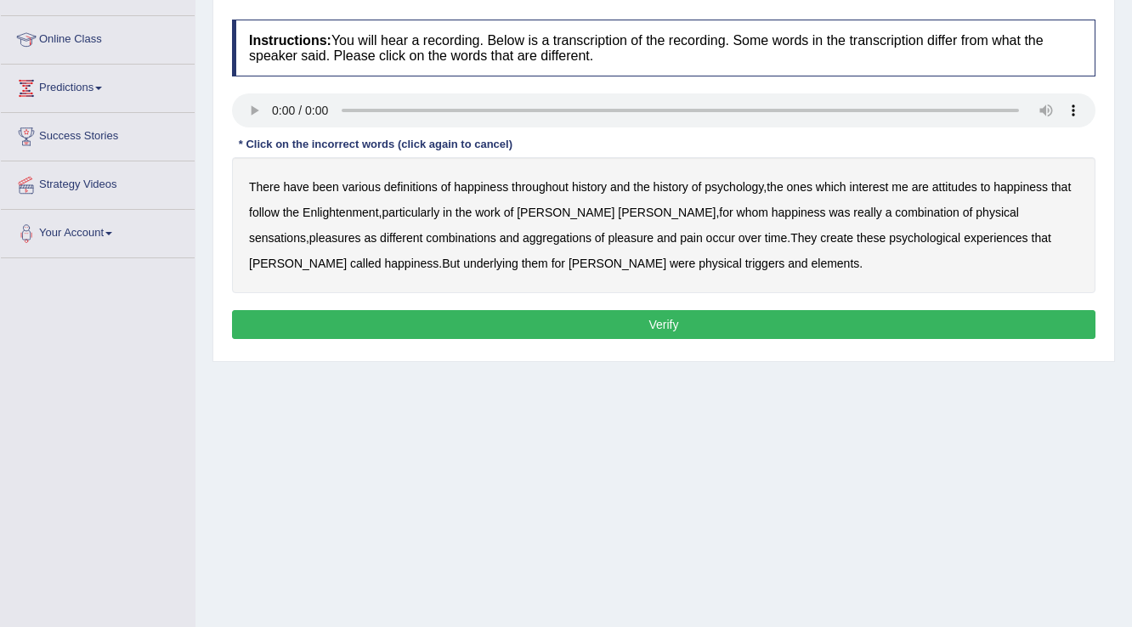  I want to click on b: Enlightenment, so click(341, 212).